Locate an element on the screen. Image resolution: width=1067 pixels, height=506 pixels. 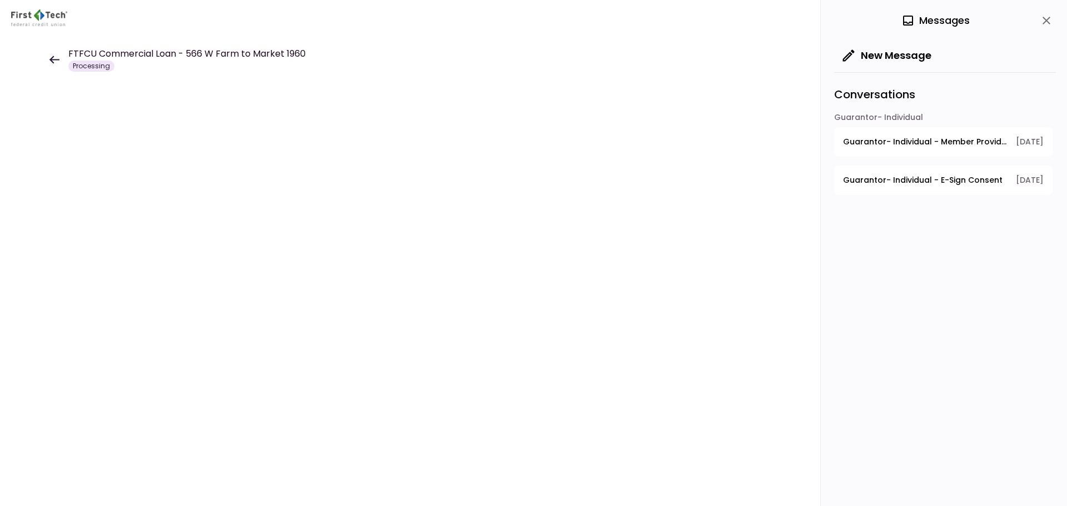
button: New Message is located at coordinates (887, 56).